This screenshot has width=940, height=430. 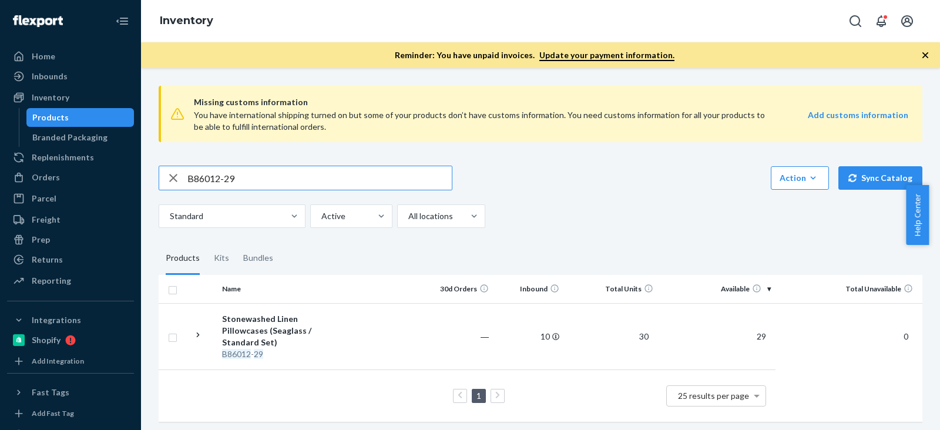 I want to click on a: Update your payment information., so click(x=607, y=55).